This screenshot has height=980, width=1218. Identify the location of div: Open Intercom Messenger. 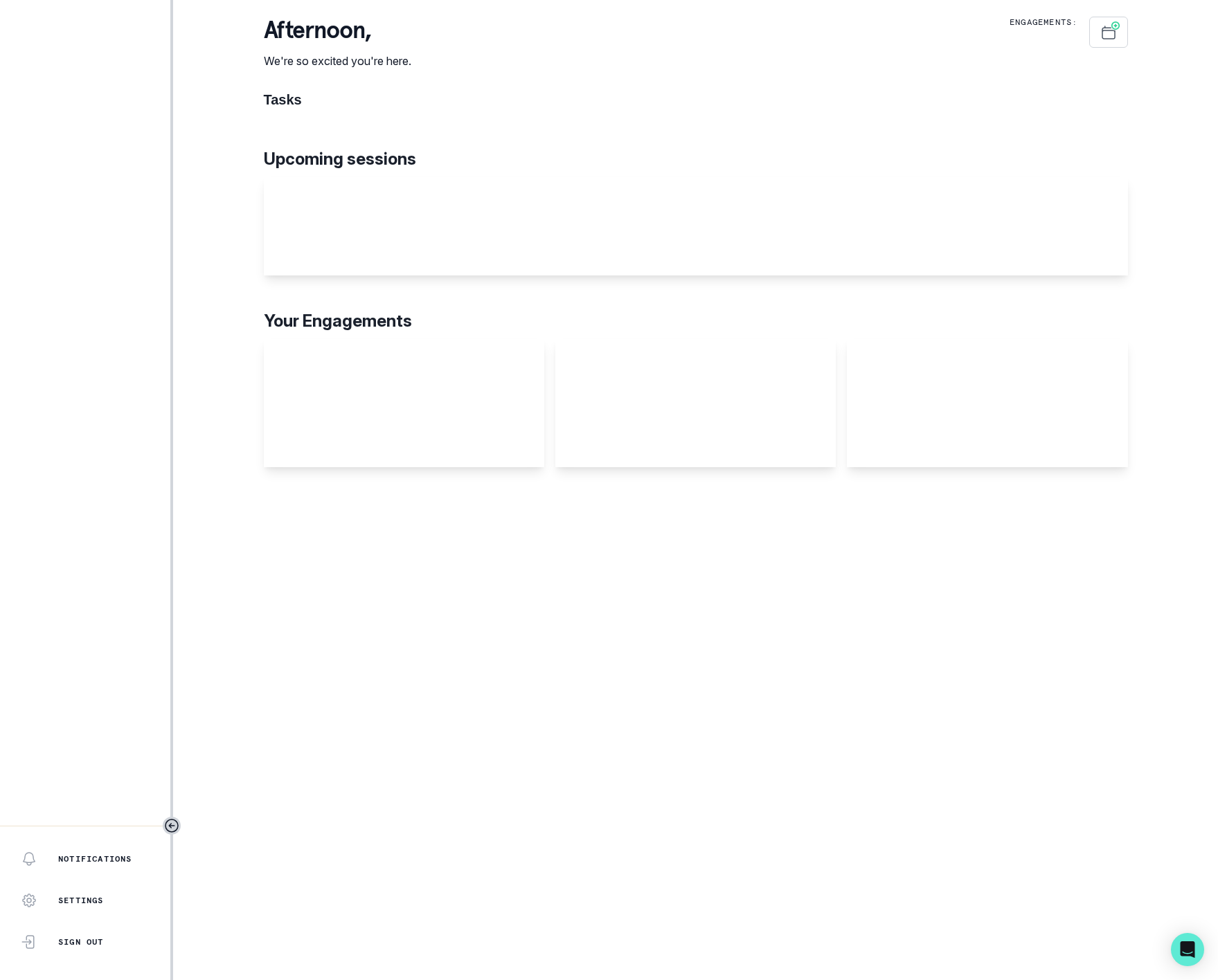
(1188, 950).